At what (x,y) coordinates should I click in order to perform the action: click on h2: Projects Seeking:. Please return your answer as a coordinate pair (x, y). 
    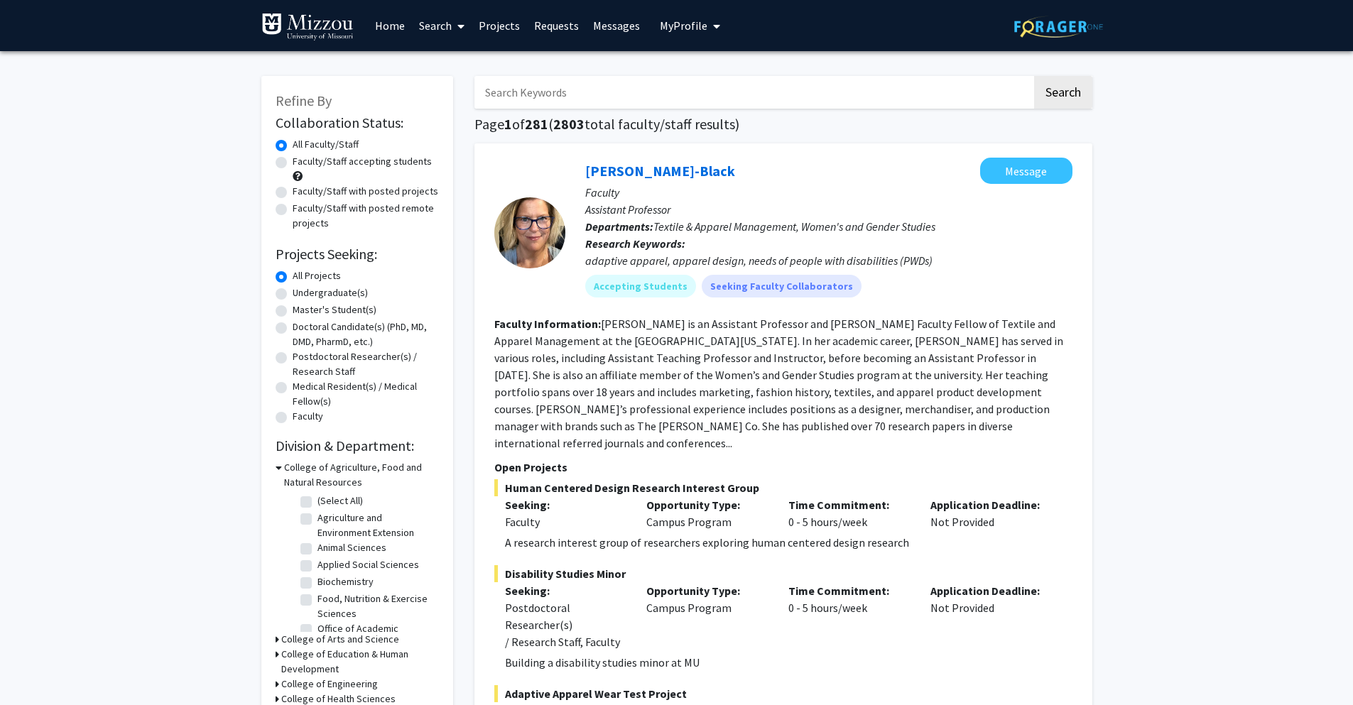
    Looking at the image, I should click on (357, 254).